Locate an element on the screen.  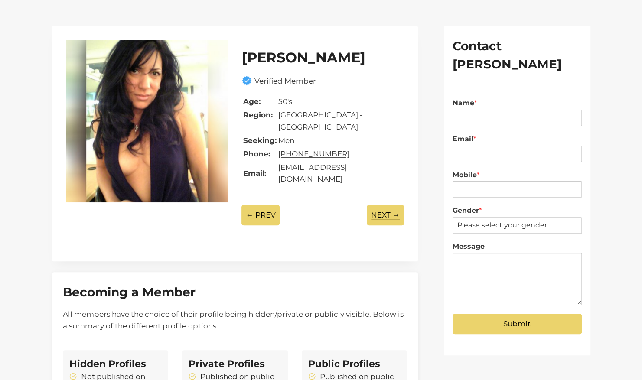
h4: Public Profiles is located at coordinates (354, 363).